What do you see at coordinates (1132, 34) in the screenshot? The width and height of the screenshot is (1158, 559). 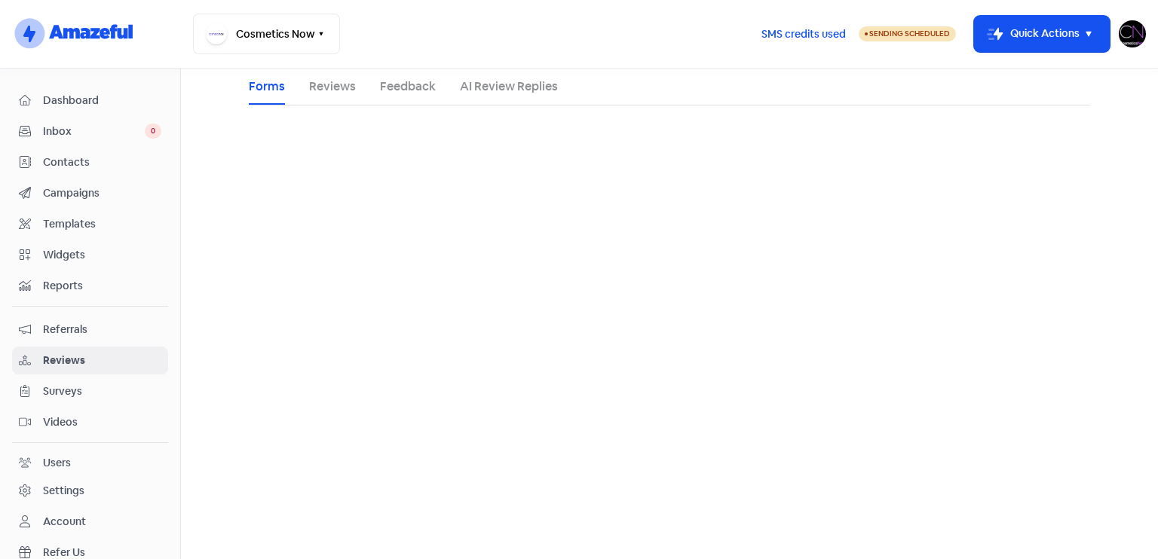 I see `img: User` at bounding box center [1132, 34].